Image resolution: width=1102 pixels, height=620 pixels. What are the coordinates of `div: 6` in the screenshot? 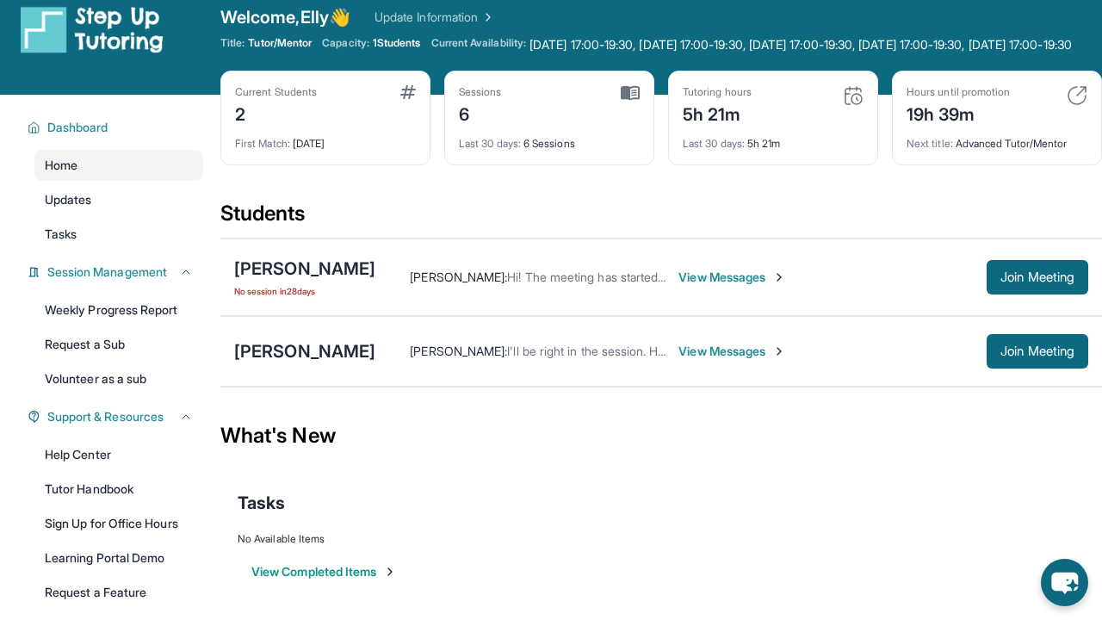 It's located at (480, 113).